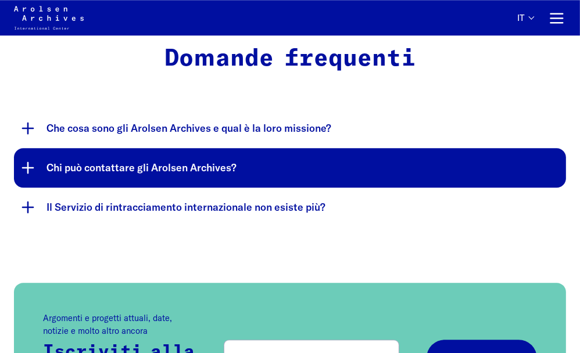 The height and width of the screenshot is (353, 580). What do you see at coordinates (525, 23) in the screenshot?
I see `button: Italiano, selezione lingua` at bounding box center [525, 23].